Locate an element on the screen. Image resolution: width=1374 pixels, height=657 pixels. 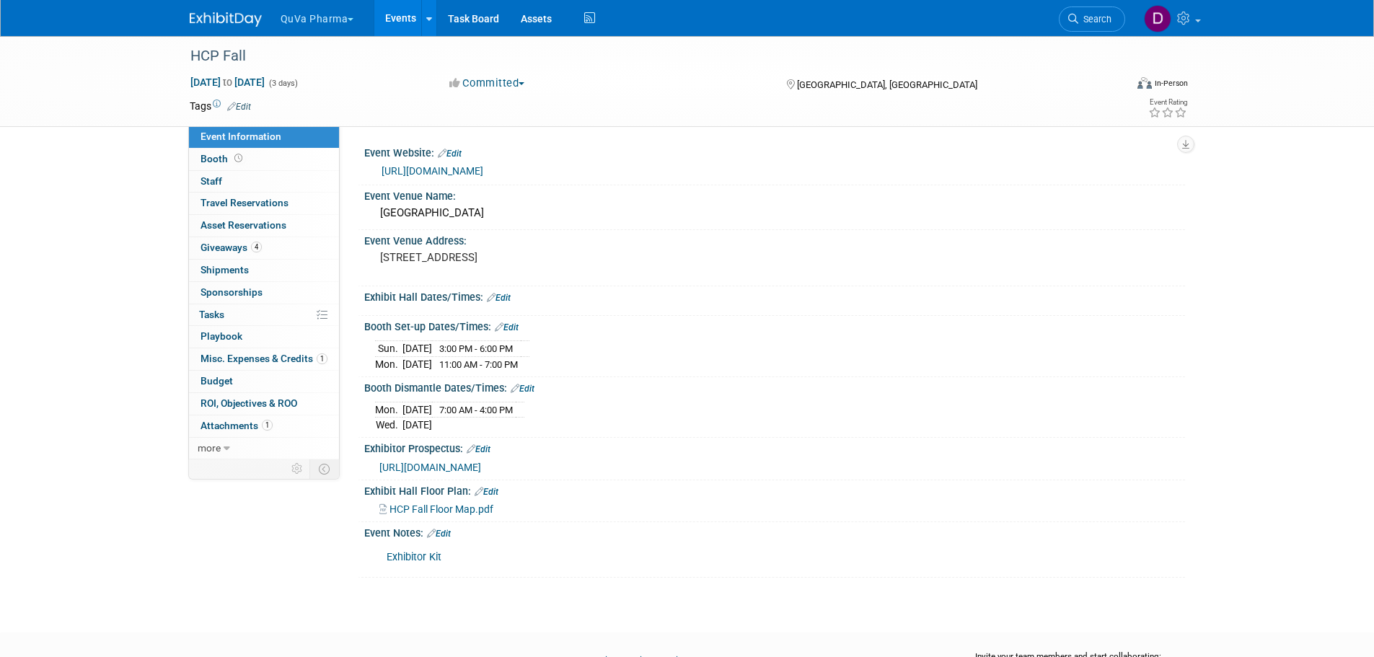
img: ExhibitDay is located at coordinates (226, 19).